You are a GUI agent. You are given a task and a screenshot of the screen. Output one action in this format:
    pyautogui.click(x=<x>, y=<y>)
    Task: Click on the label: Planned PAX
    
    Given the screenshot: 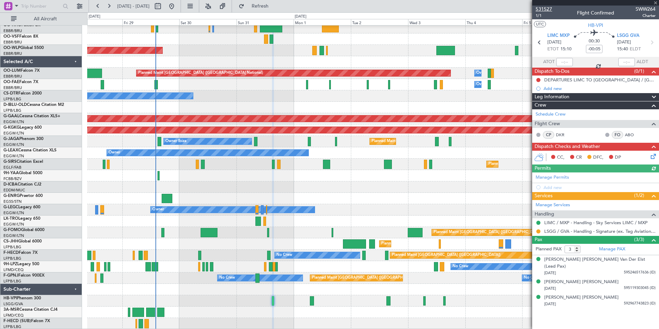 What is the action you would take?
    pyautogui.click(x=548, y=249)
    